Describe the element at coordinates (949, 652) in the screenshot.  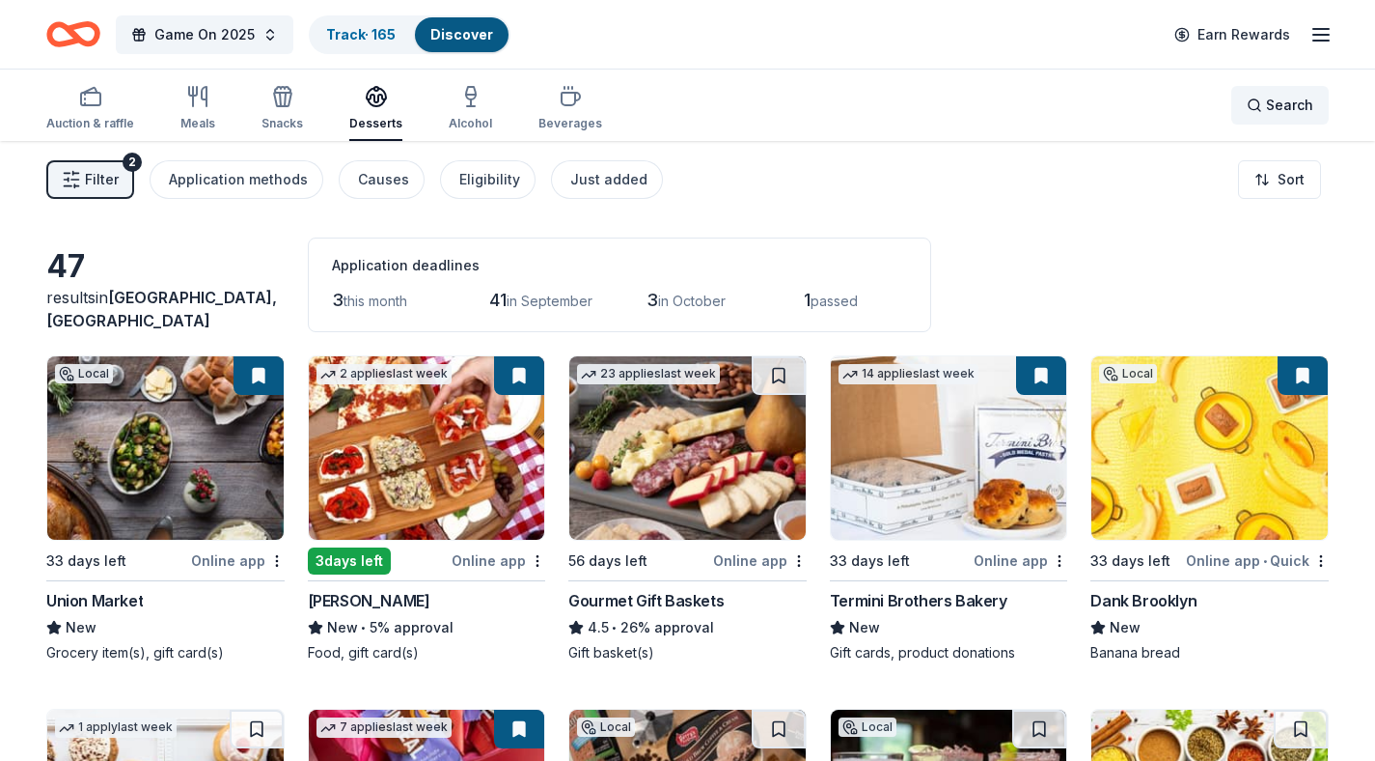
I see `div: Gift cards, product donations` at that location.